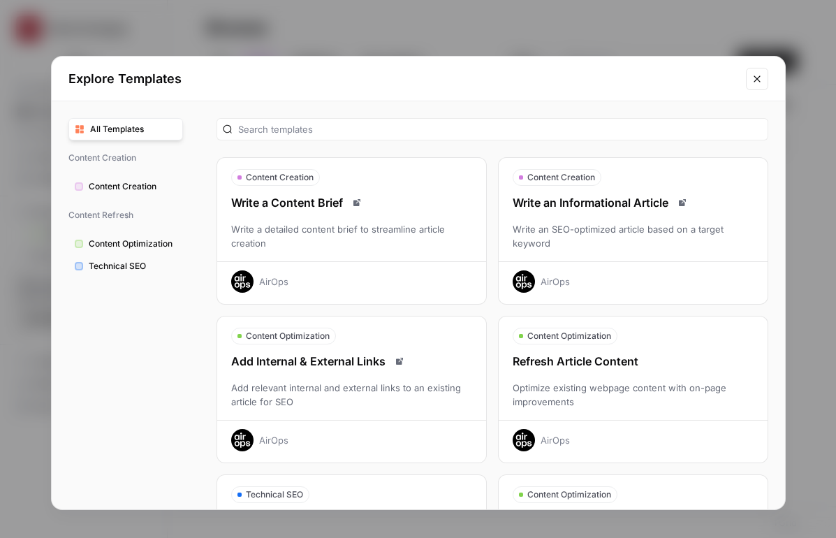 The height and width of the screenshot is (538, 836). What do you see at coordinates (500, 129) in the screenshot?
I see `input: Search templates` at bounding box center [500, 129].